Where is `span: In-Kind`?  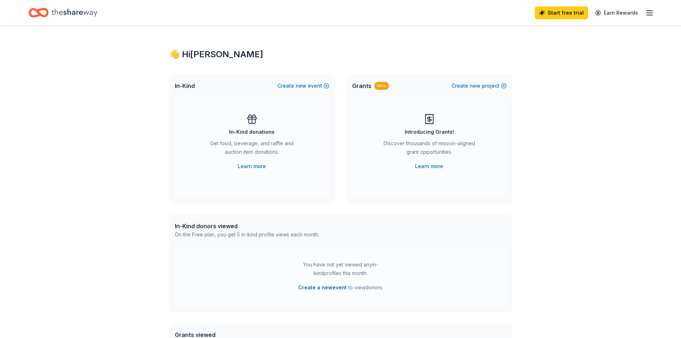
span: In-Kind is located at coordinates (185, 86).